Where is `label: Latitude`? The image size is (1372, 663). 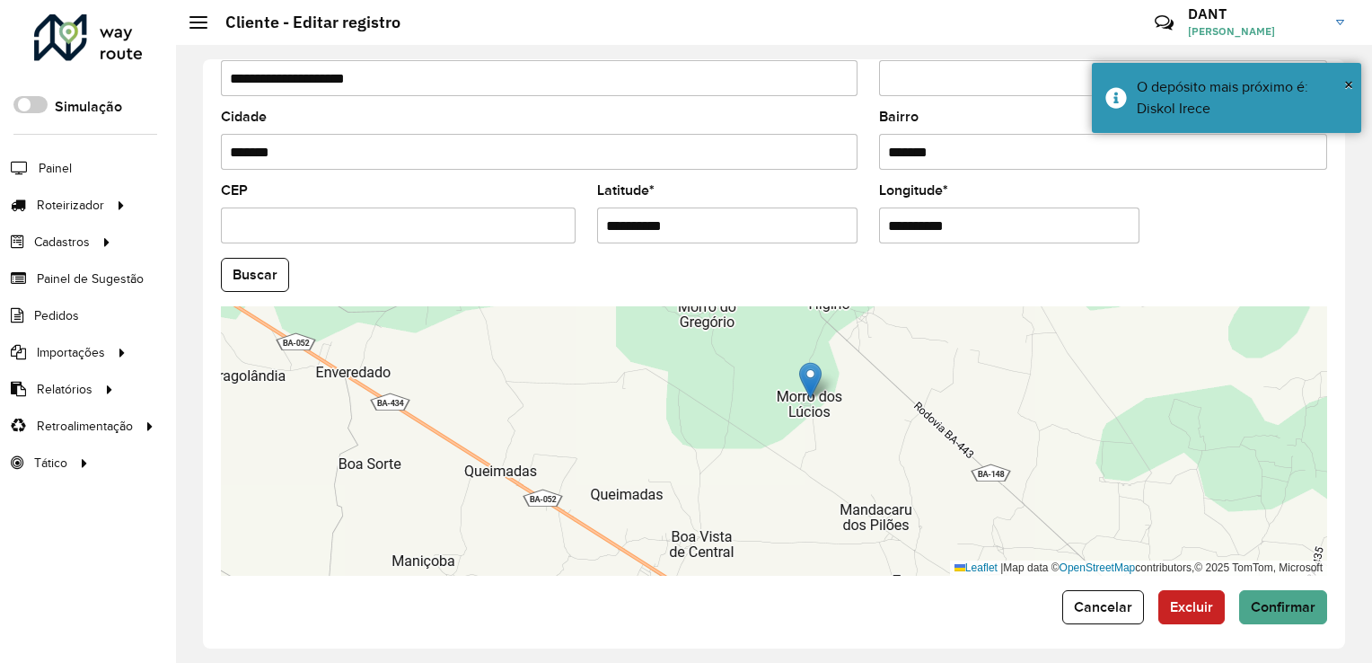
label: Latitude is located at coordinates (626, 190).